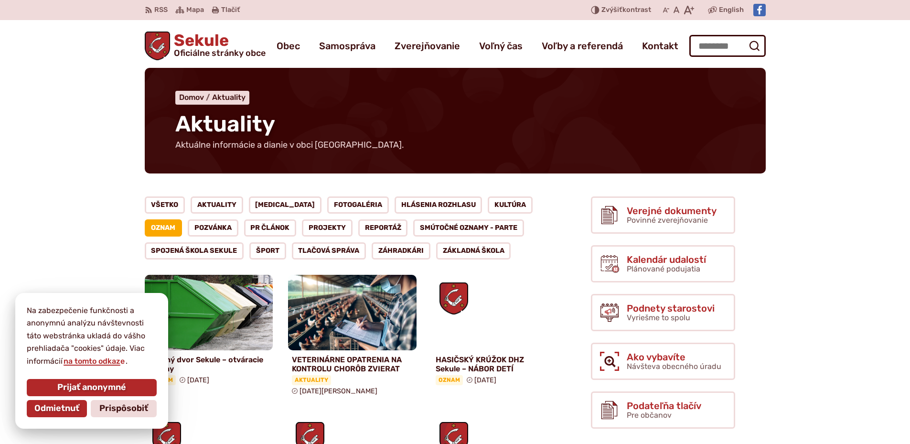 This screenshot has width=910, height=444. Describe the element at coordinates (501, 46) in the screenshot. I see `span: Voľný čas` at that location.